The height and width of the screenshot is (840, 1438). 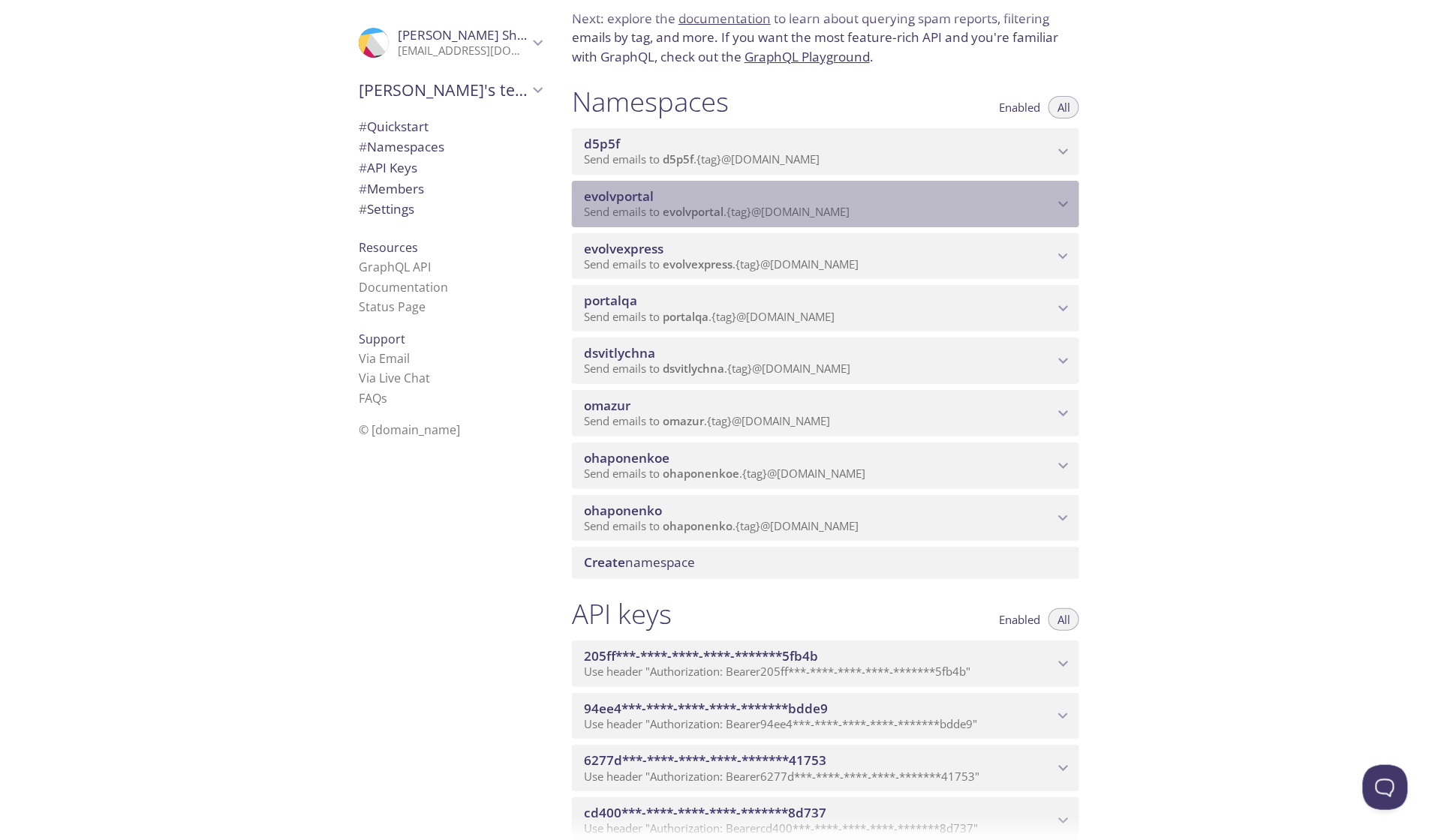 I want to click on span: Quickstart, so click(x=393, y=126).